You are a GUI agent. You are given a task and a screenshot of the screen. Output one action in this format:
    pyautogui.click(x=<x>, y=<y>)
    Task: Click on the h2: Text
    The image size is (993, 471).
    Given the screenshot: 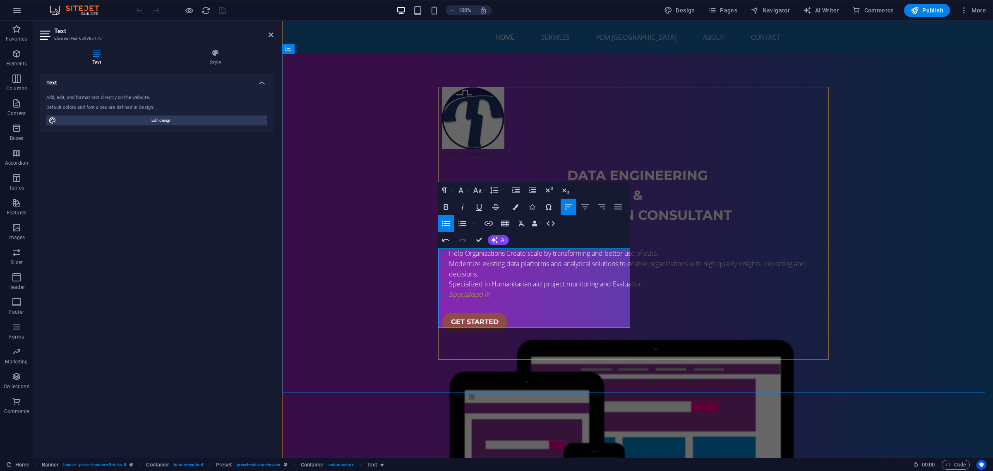 What is the action you would take?
    pyautogui.click(x=164, y=31)
    